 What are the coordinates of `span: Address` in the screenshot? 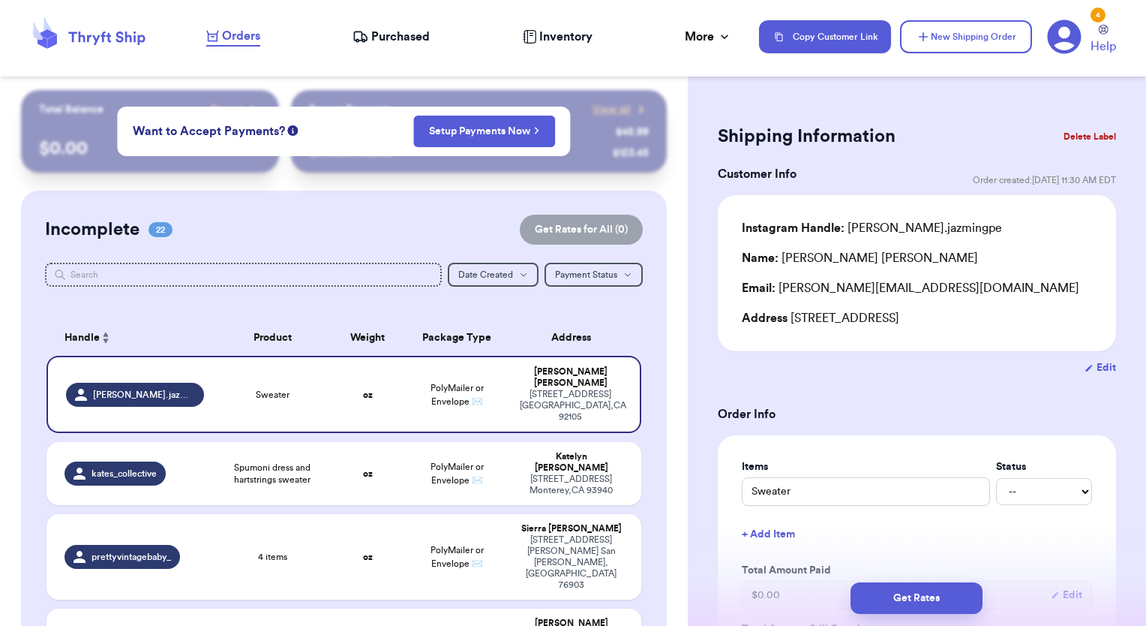 It's located at (764, 318).